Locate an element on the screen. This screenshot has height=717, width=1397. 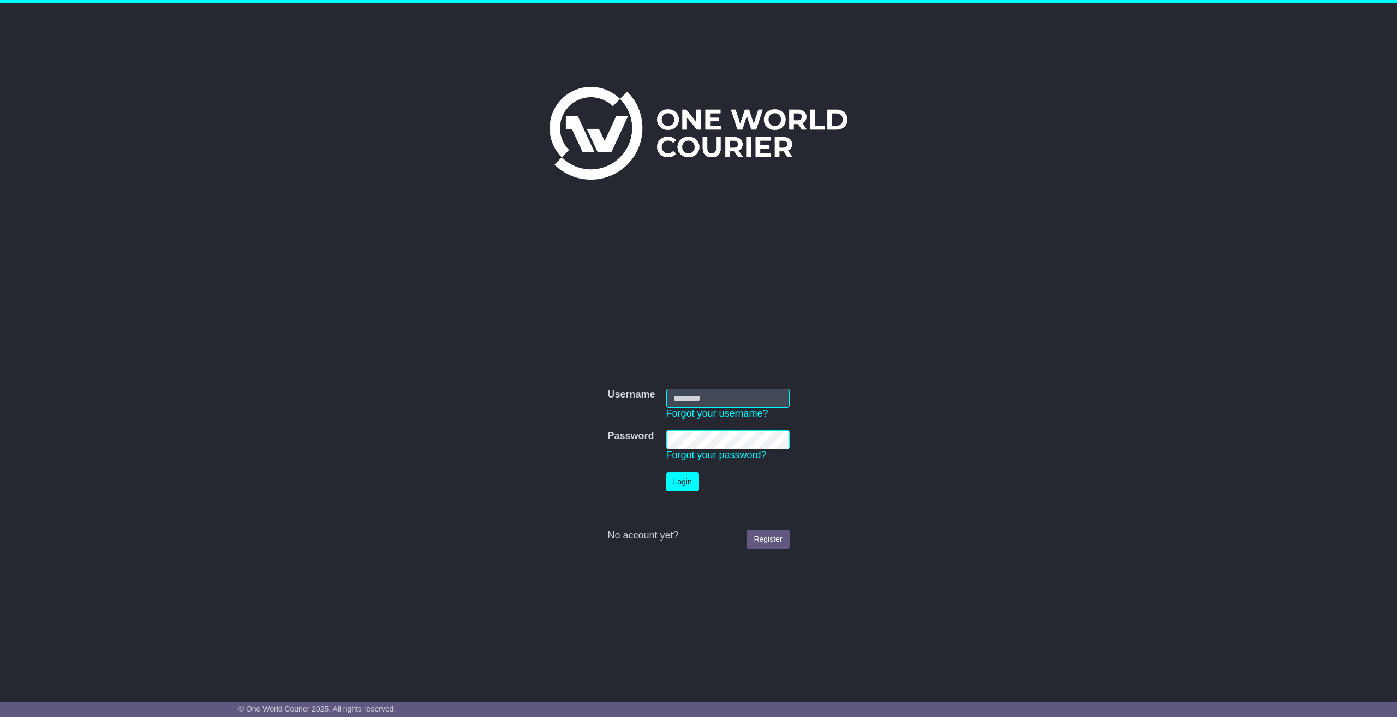
a: Register is located at coordinates (768, 539).